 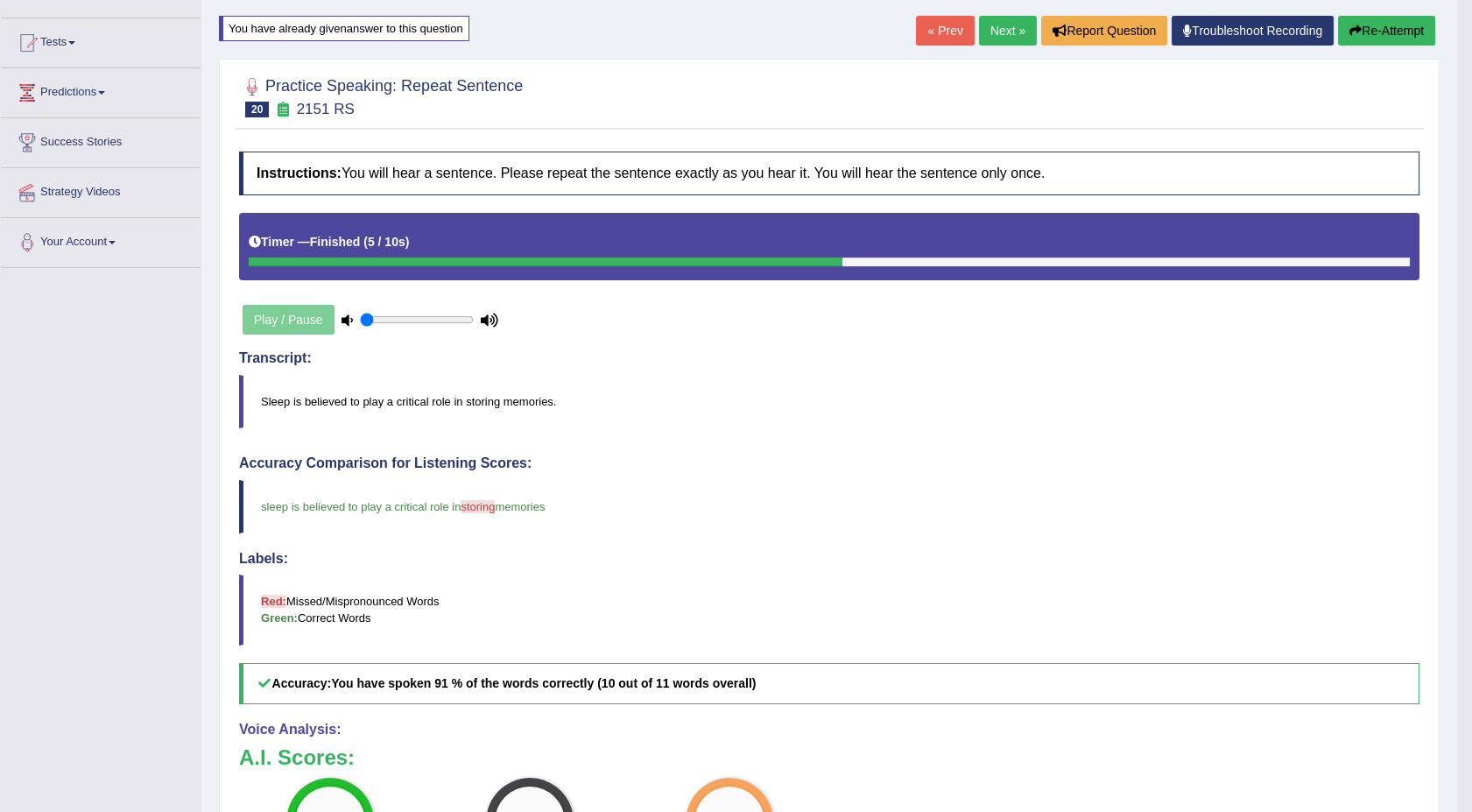 I want to click on blockquote: Sleep is believed to play a critical role in storing memories., so click(x=830, y=401).